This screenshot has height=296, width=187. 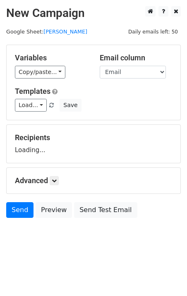 What do you see at coordinates (33, 91) in the screenshot?
I see `a: Templates` at bounding box center [33, 91].